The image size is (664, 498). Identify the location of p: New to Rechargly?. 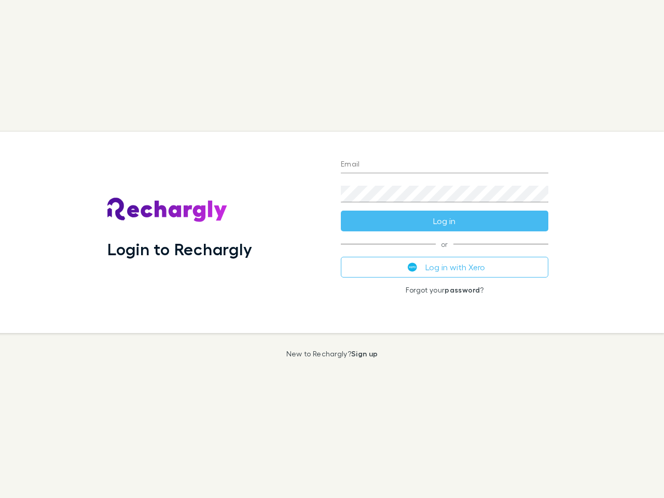
(332, 354).